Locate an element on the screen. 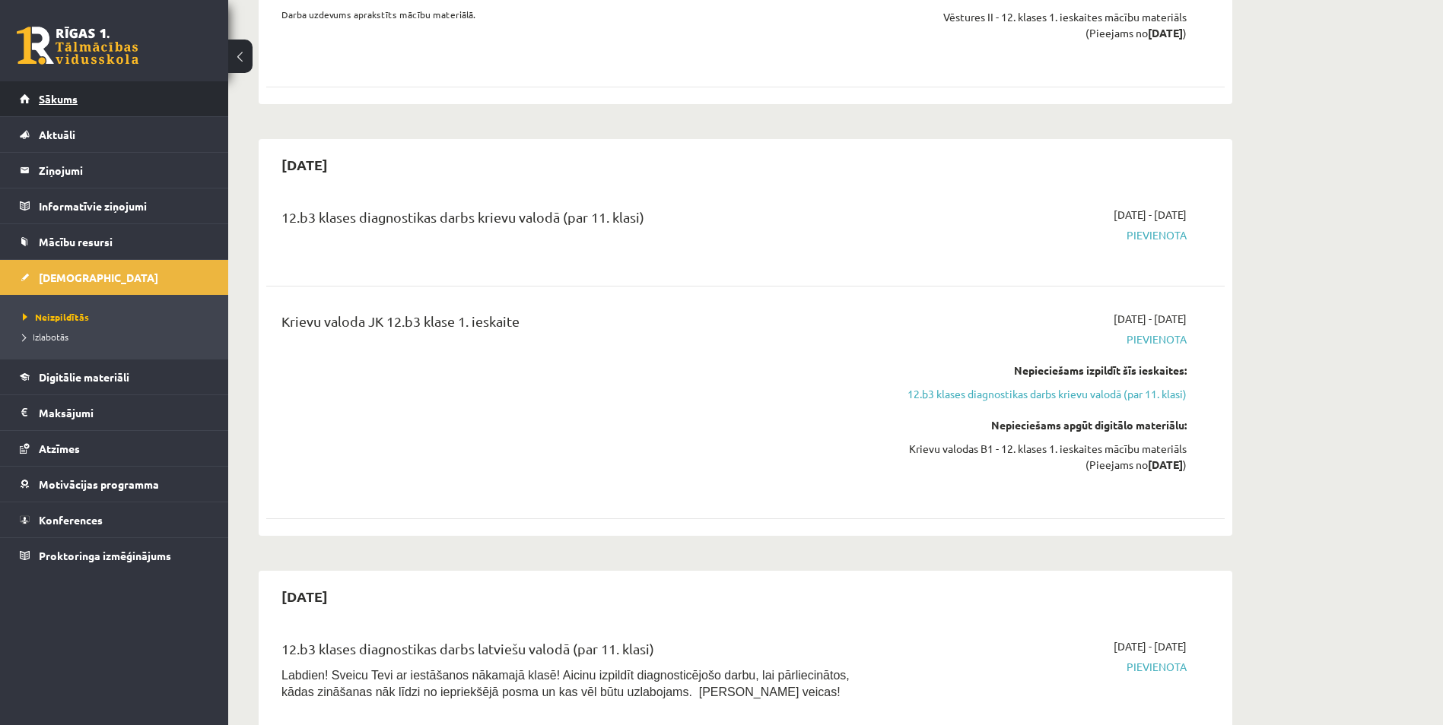 This screenshot has width=1443, height=725. a: Informatīvie ziņojumi is located at coordinates (114, 206).